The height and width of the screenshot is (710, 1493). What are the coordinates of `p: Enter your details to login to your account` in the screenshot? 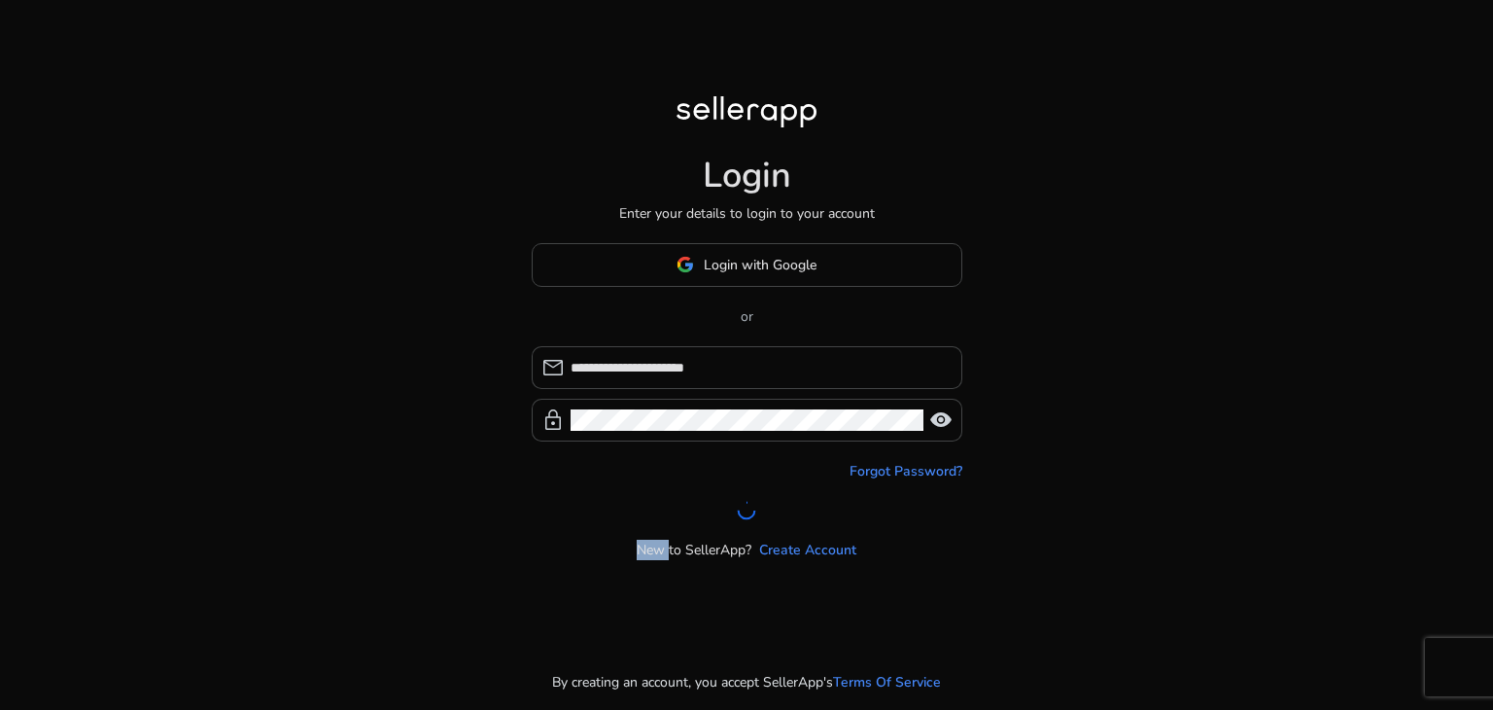 It's located at (747, 213).